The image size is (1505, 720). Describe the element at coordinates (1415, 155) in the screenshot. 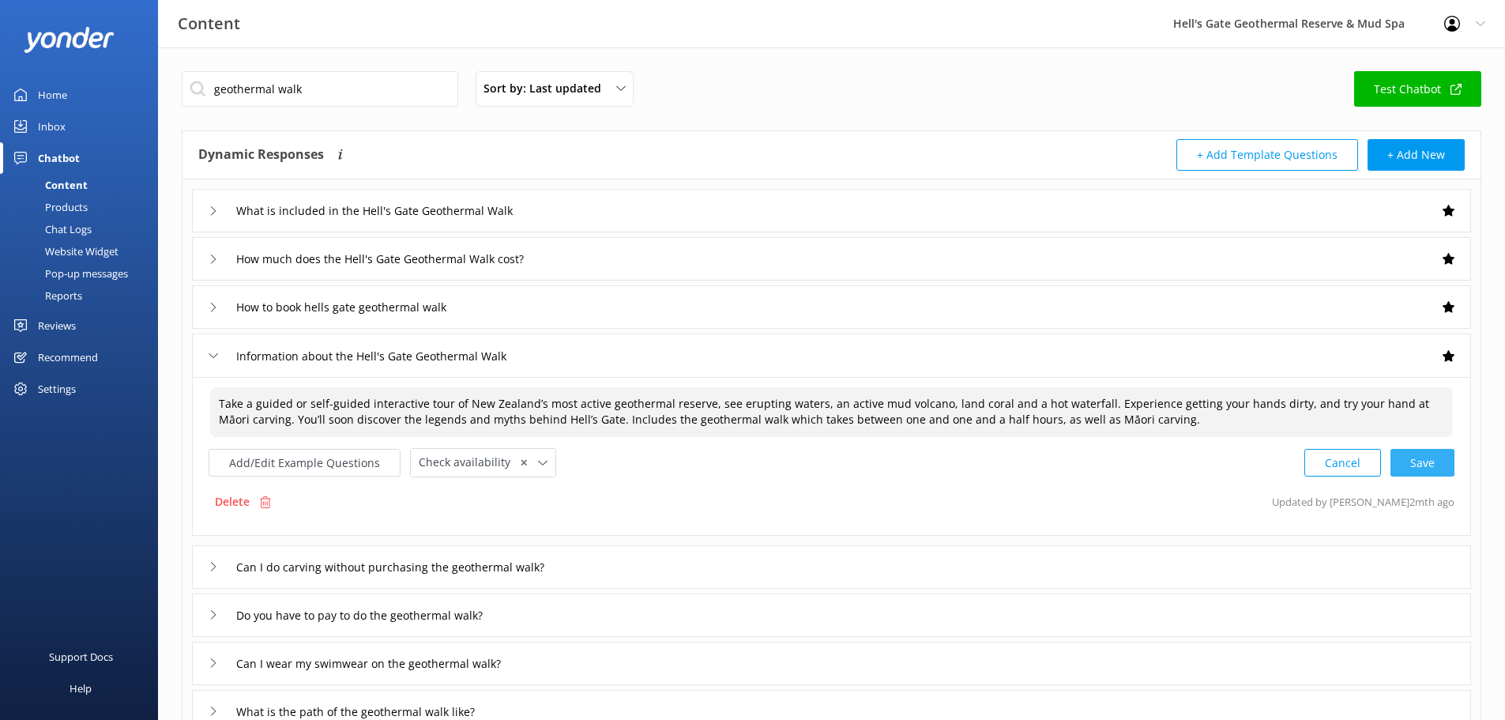

I see `button: + Add New` at that location.